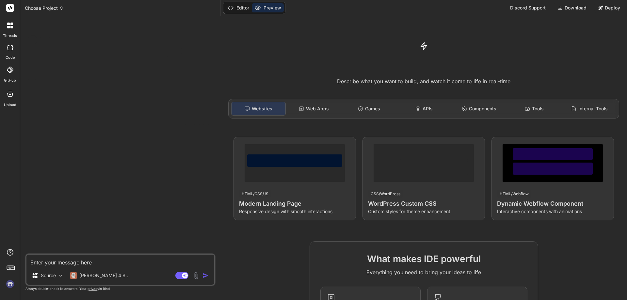 The image size is (627, 300). I want to click on p: Interactive components with animations, so click(553, 212).